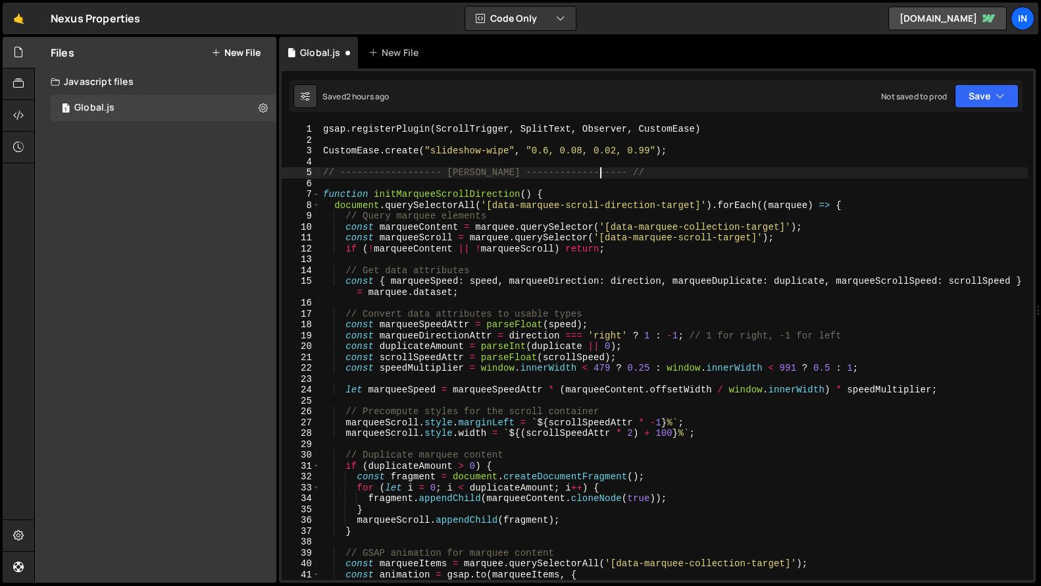 The width and height of the screenshot is (1041, 586). What do you see at coordinates (301, 184) in the screenshot?
I see `div: 6` at bounding box center [301, 184].